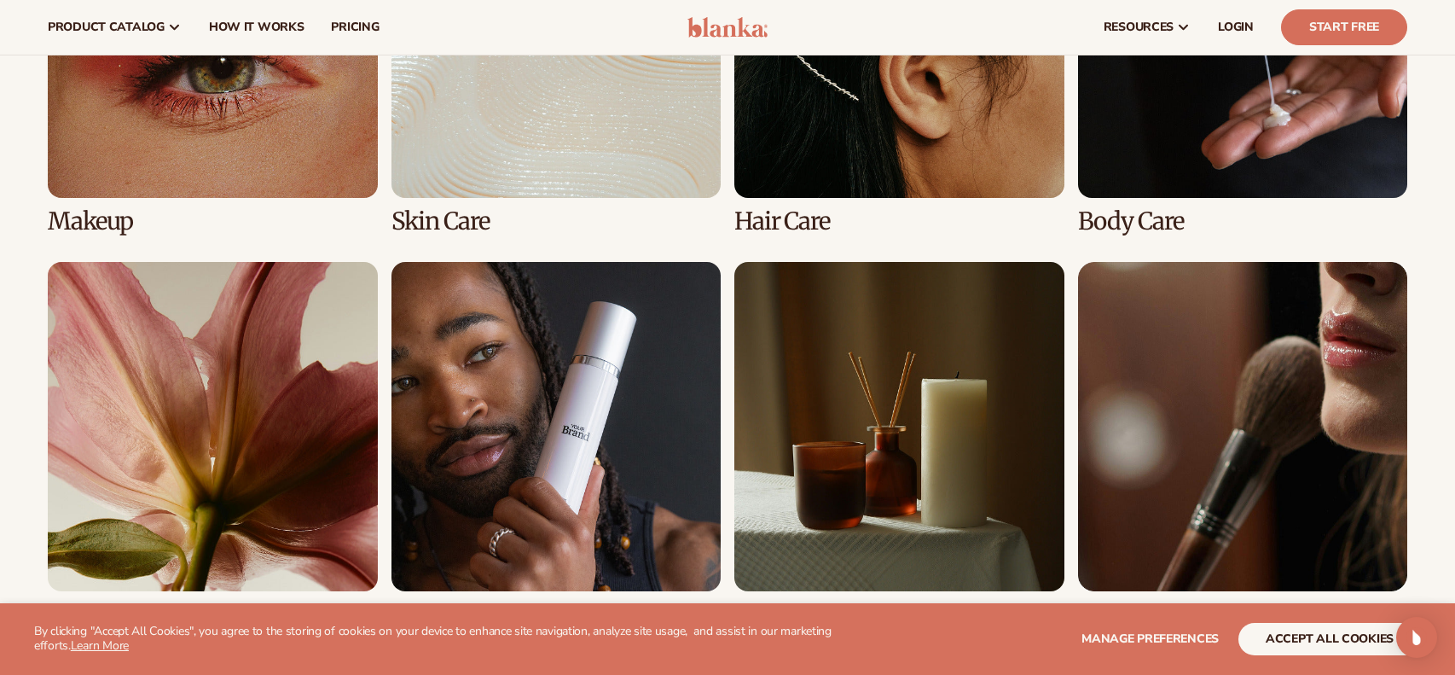  I want to click on span: Manage preferences, so click(1149, 638).